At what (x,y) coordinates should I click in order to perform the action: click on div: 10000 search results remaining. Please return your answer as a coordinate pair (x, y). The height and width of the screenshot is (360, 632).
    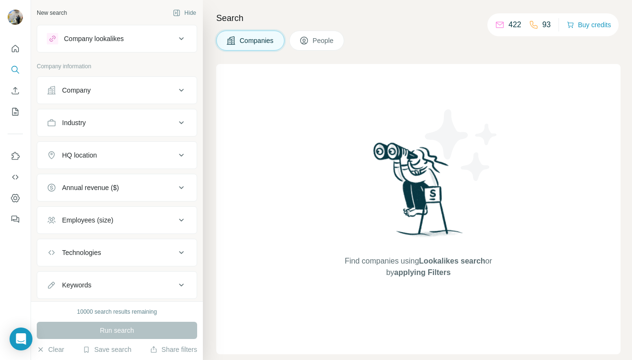
    Looking at the image, I should click on (117, 312).